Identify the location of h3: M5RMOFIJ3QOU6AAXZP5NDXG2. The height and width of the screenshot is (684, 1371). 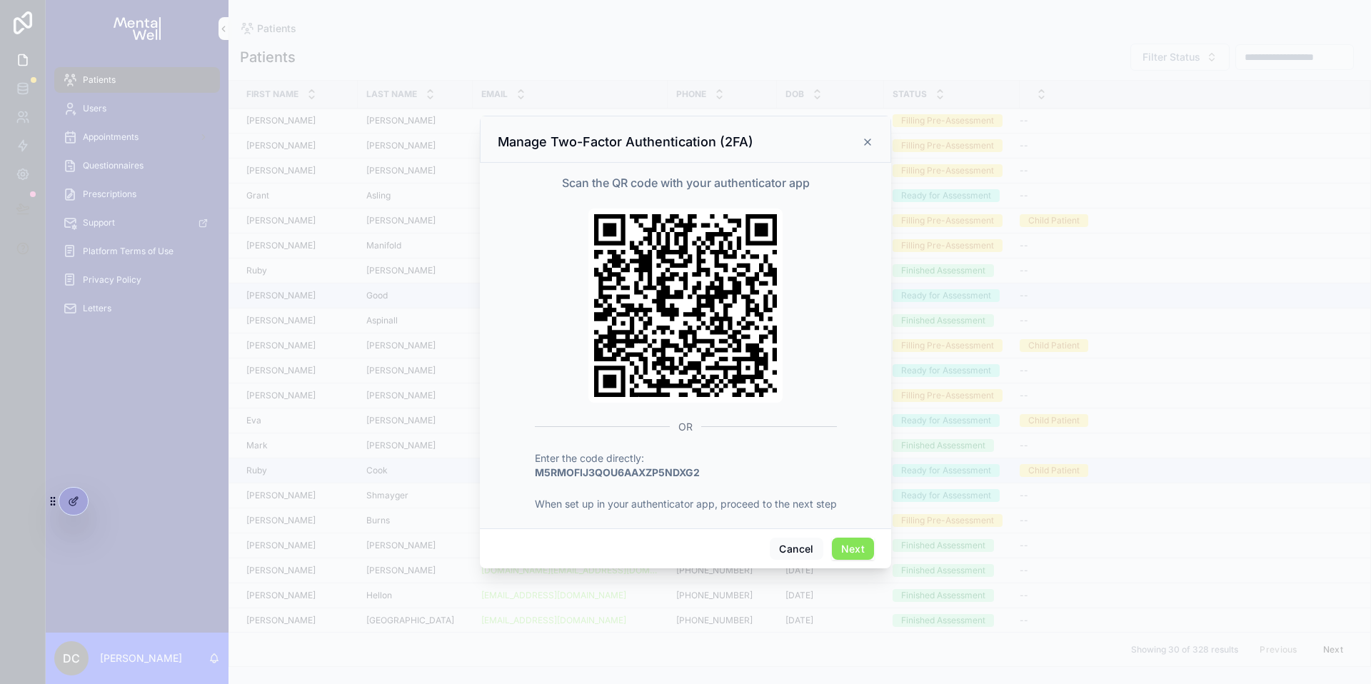
(686, 473).